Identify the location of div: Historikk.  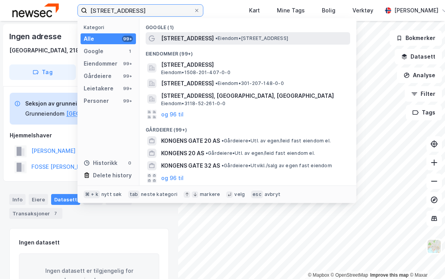
(100, 163).